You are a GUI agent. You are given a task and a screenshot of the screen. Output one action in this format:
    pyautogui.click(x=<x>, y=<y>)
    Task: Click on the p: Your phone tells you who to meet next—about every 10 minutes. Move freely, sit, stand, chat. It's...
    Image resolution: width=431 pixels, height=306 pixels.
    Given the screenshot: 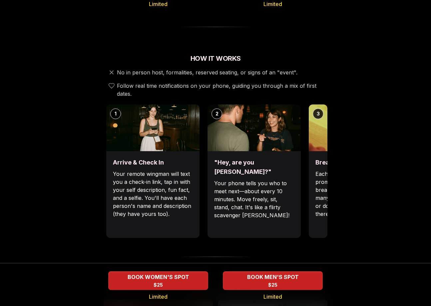 What is the action you would take?
    pyautogui.click(x=254, y=199)
    